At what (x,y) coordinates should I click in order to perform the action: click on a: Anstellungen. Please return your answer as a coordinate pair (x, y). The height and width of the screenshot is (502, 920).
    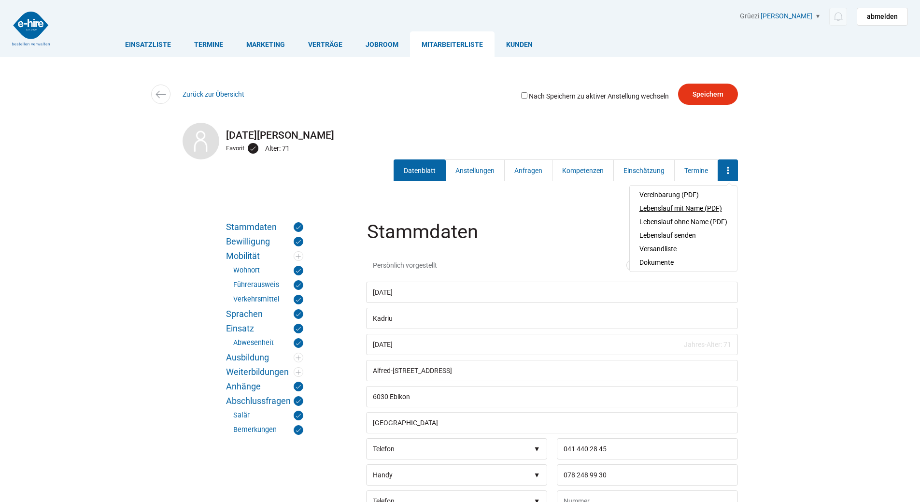
    Looking at the image, I should click on (475, 170).